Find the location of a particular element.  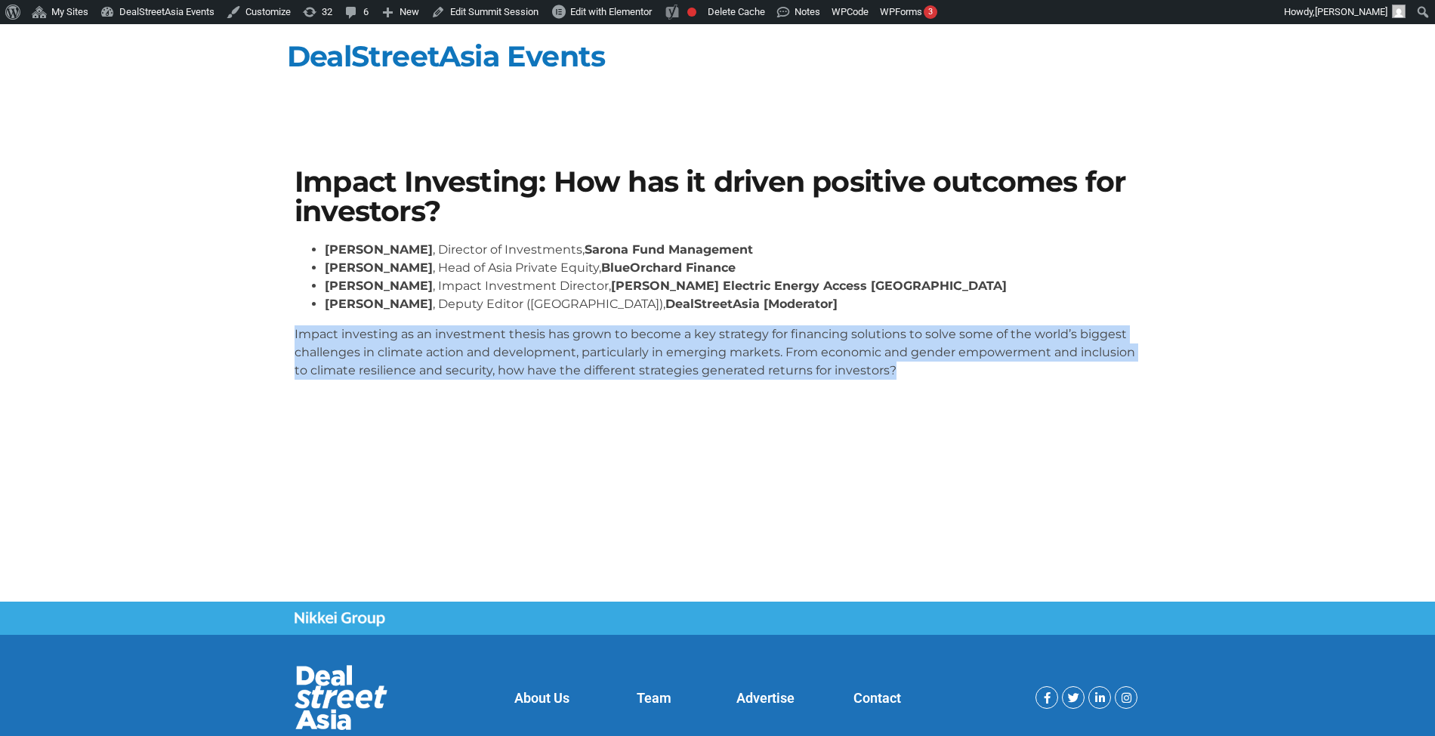

a: Team is located at coordinates (654, 698).